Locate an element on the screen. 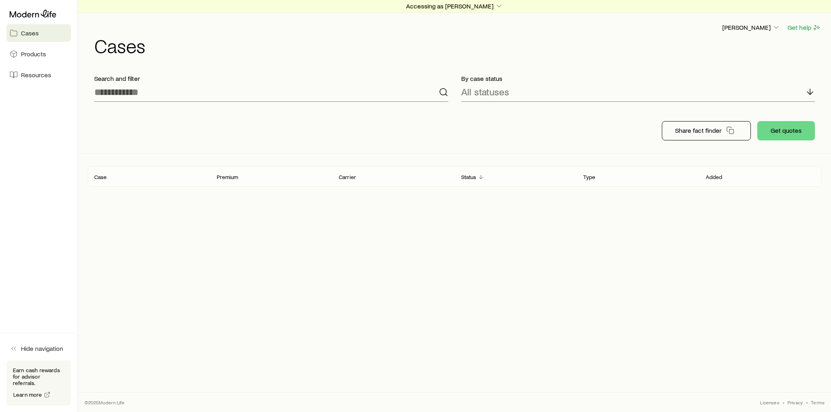 This screenshot has width=831, height=412. span: Resources is located at coordinates (36, 75).